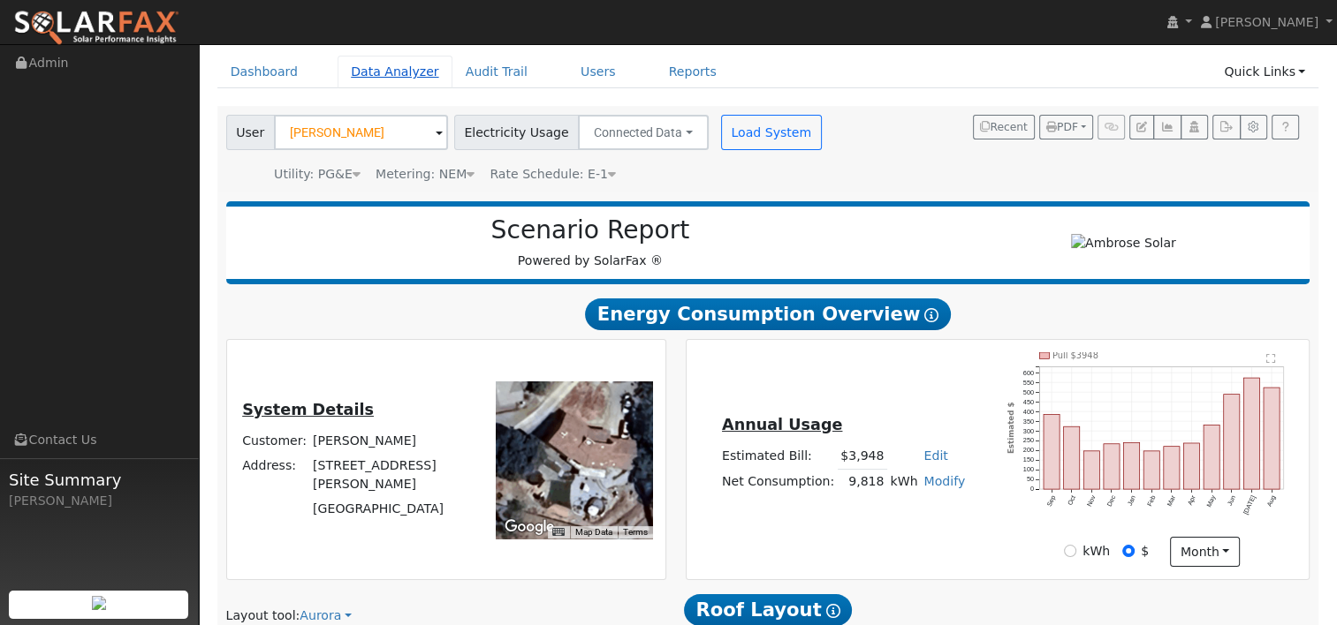  What do you see at coordinates (1027, 373) in the screenshot?
I see `text: 600` at bounding box center [1027, 373].